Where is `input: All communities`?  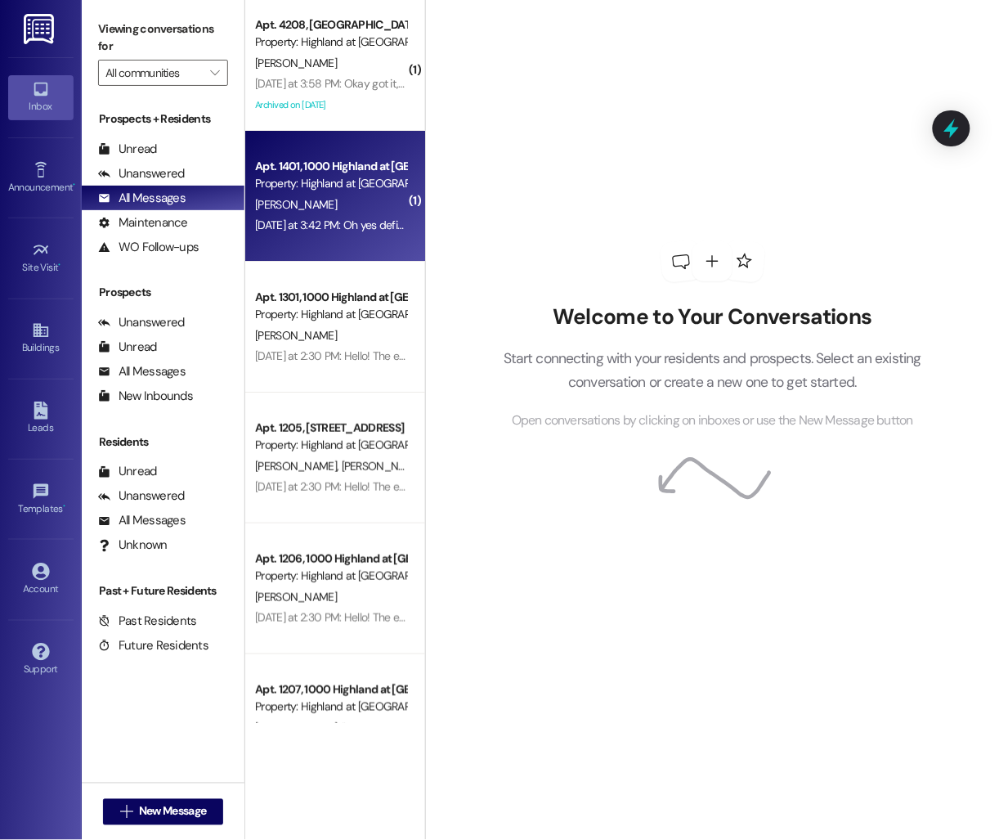 input: All communities is located at coordinates (154, 73).